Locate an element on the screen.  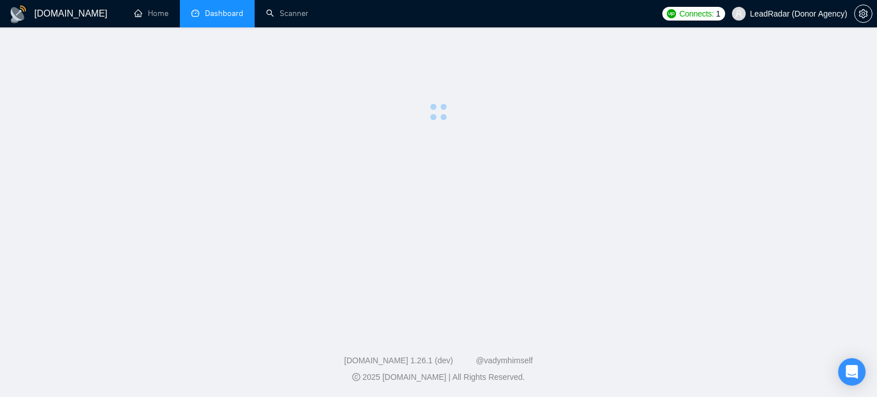
span: dashboard is located at coordinates (195, 13).